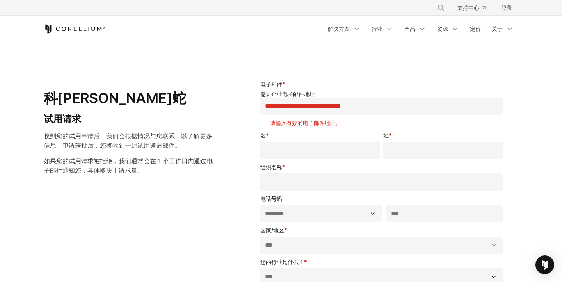 This screenshot has width=562, height=282. What do you see at coordinates (272, 230) in the screenshot?
I see `font: 国家/地区` at bounding box center [272, 230].